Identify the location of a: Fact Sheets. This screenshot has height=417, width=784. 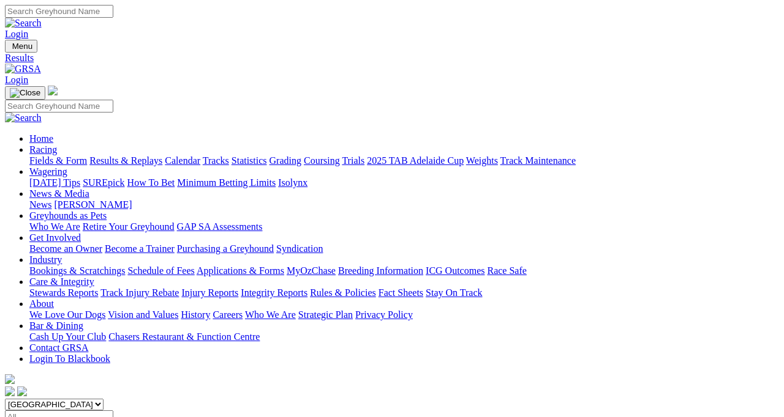
(400, 293).